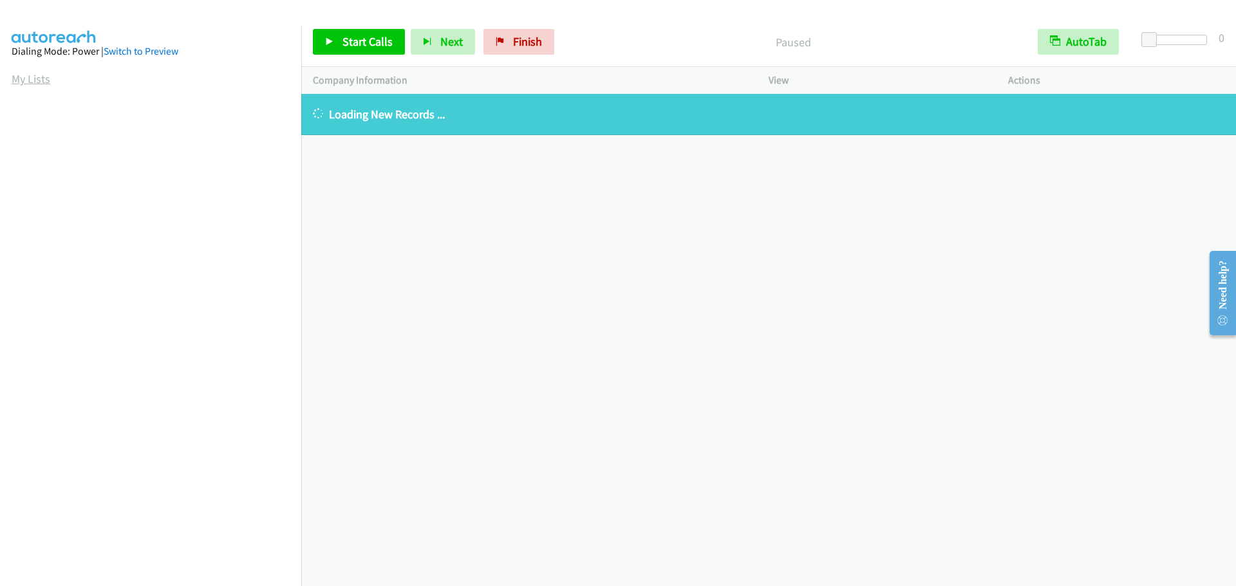 The height and width of the screenshot is (586, 1236). I want to click on span: Start Calls, so click(368, 41).